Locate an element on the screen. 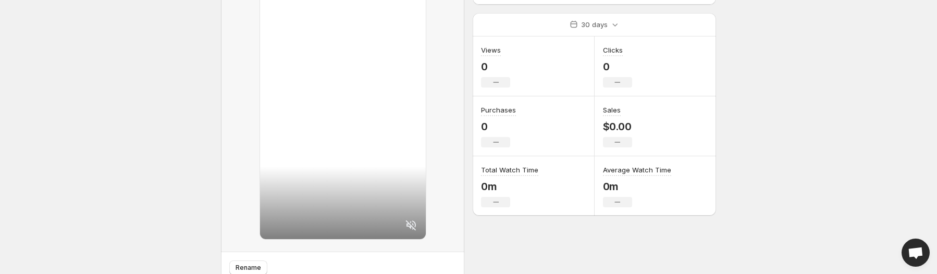 The width and height of the screenshot is (937, 274). p: 30 days is located at coordinates (594, 24).